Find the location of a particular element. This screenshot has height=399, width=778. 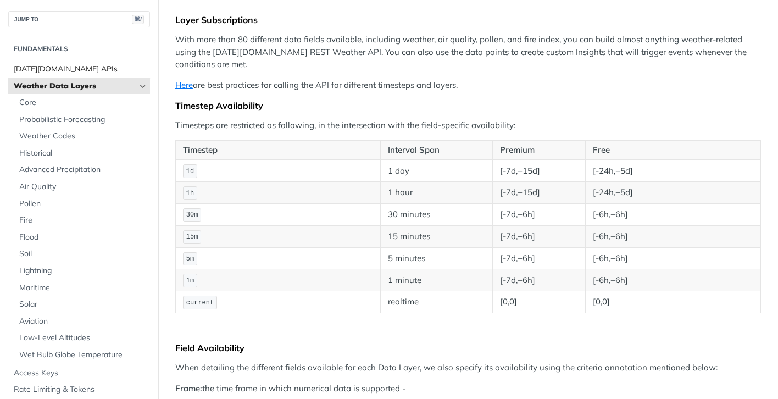

th: Free is located at coordinates (673, 150).